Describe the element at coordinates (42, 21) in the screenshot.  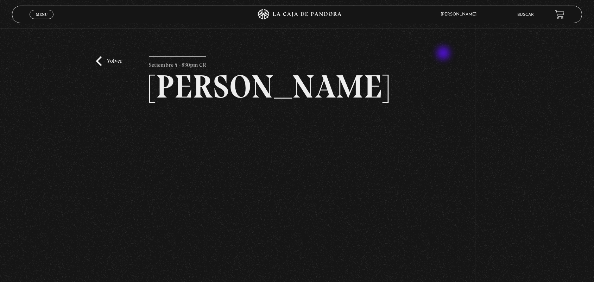
I see `span: Cerrar` at that location.